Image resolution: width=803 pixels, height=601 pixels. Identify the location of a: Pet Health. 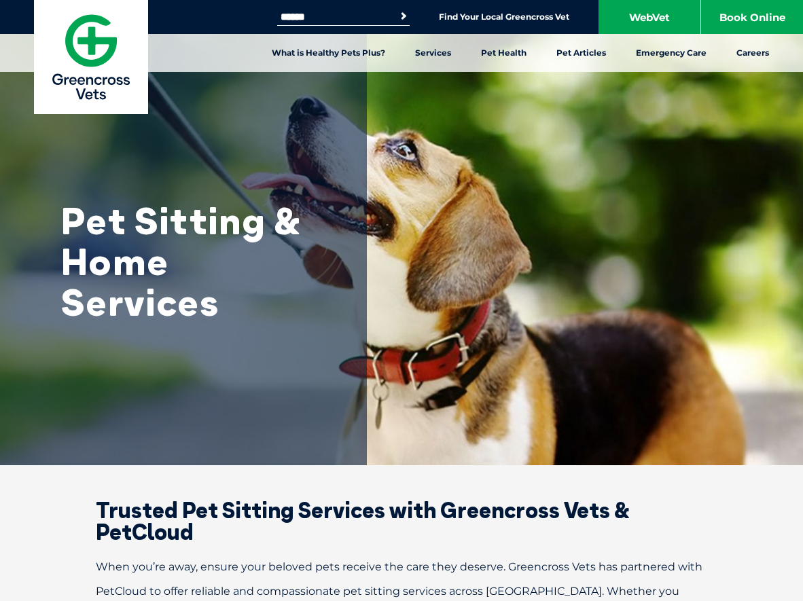
(503, 53).